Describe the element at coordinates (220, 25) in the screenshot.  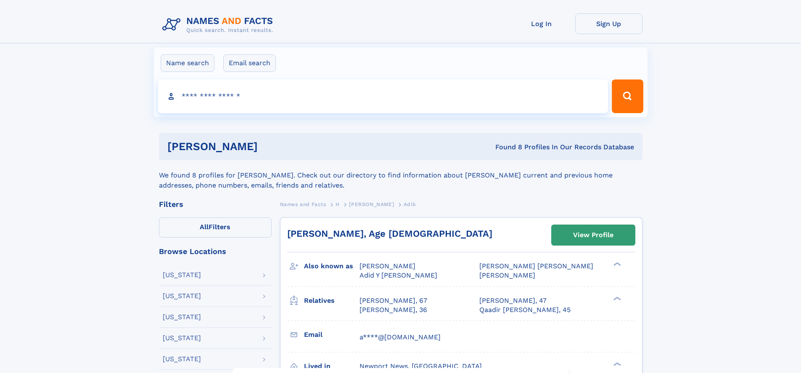
I see `img: Logo Names and Facts` at that location.